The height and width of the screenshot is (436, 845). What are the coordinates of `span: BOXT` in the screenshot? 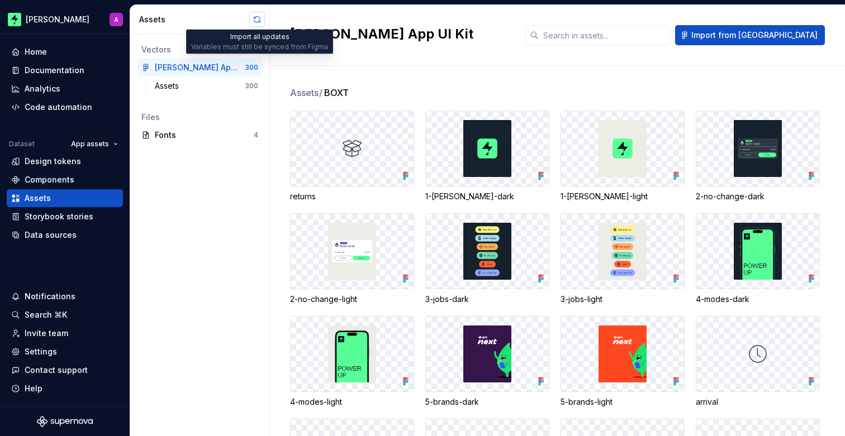 It's located at (336, 93).